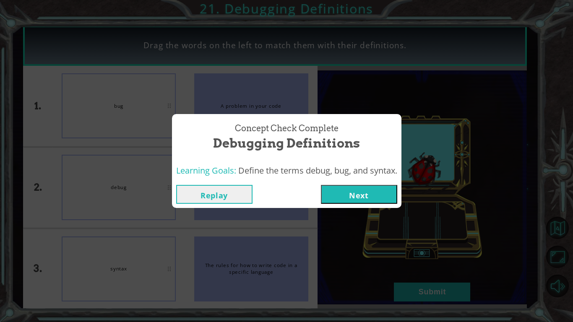 The height and width of the screenshot is (322, 573). What do you see at coordinates (286, 128) in the screenshot?
I see `span: Concept Check Complete` at bounding box center [286, 128].